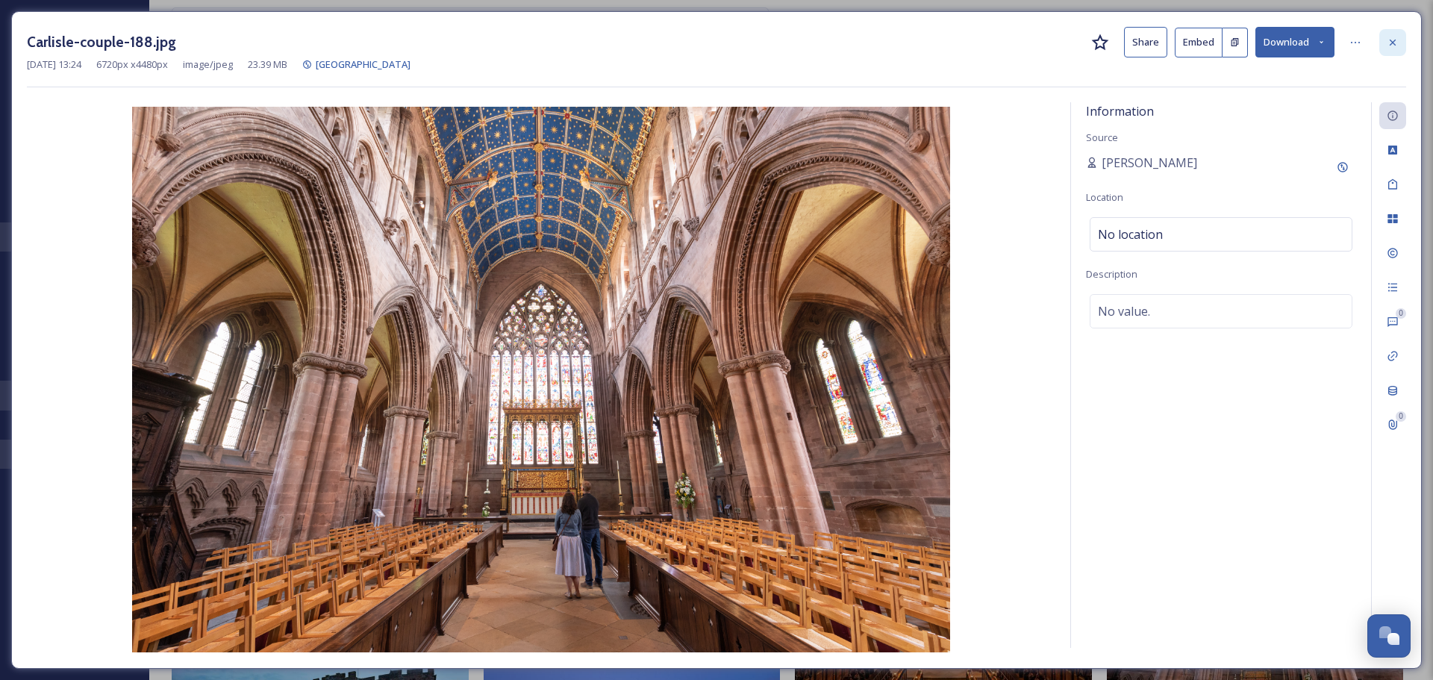  What do you see at coordinates (1295, 42) in the screenshot?
I see `button: Download` at bounding box center [1295, 42].